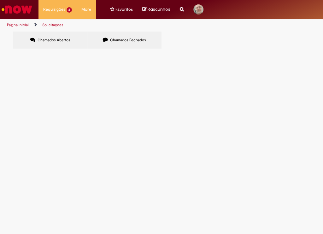 This screenshot has width=323, height=234. I want to click on ul: Trilhas de página, so click(94, 25).